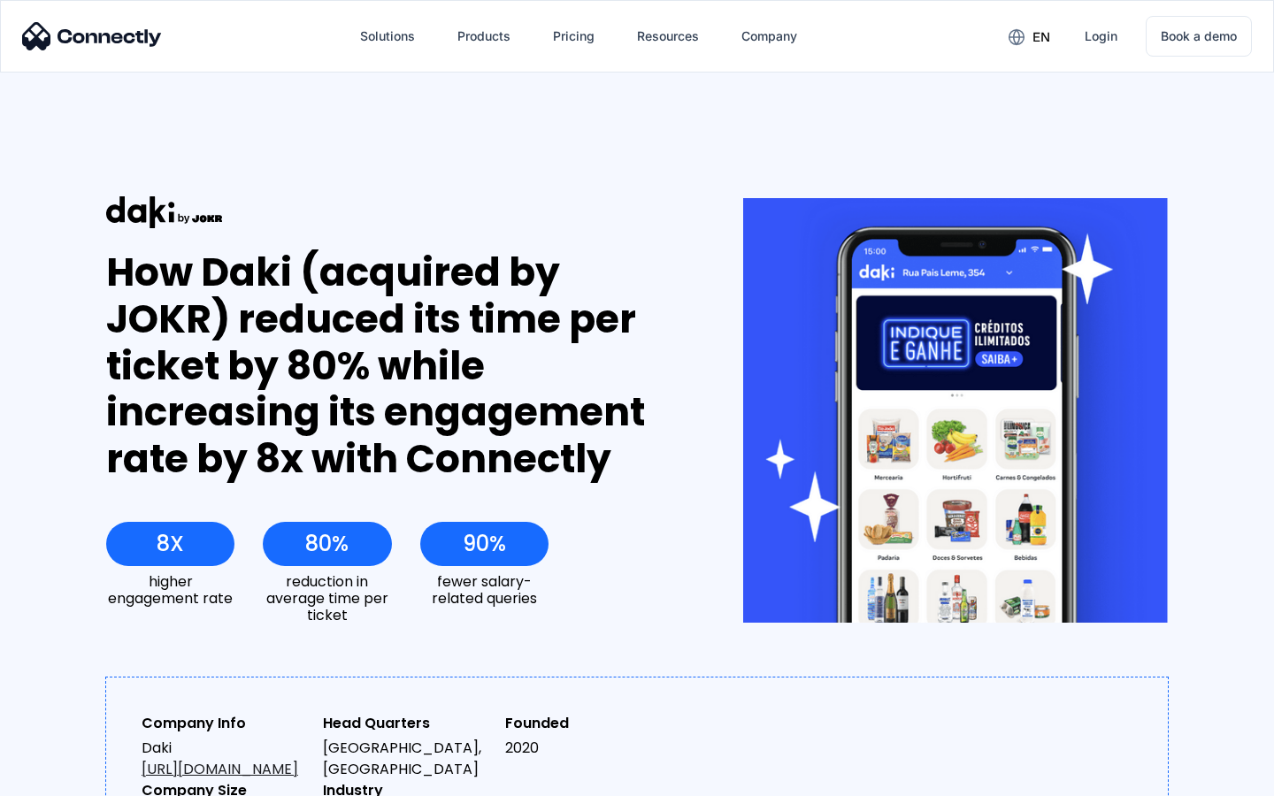  What do you see at coordinates (1100, 36) in the screenshot?
I see `a: Login` at bounding box center [1100, 36].